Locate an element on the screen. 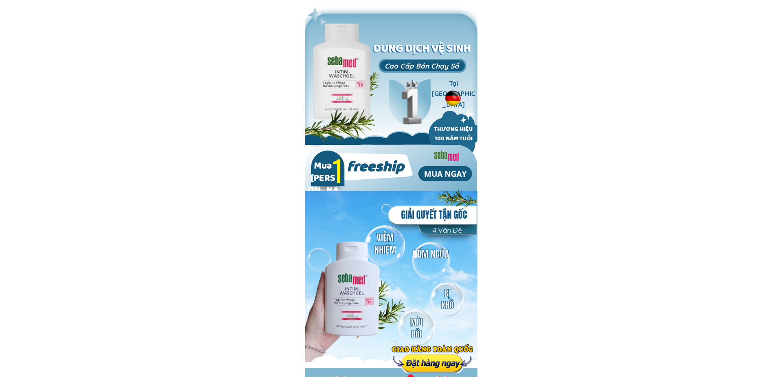 This screenshot has width=782, height=377. h2: THƯƠNG HIỆU 100 NĂM TUỔI is located at coordinates (453, 135).